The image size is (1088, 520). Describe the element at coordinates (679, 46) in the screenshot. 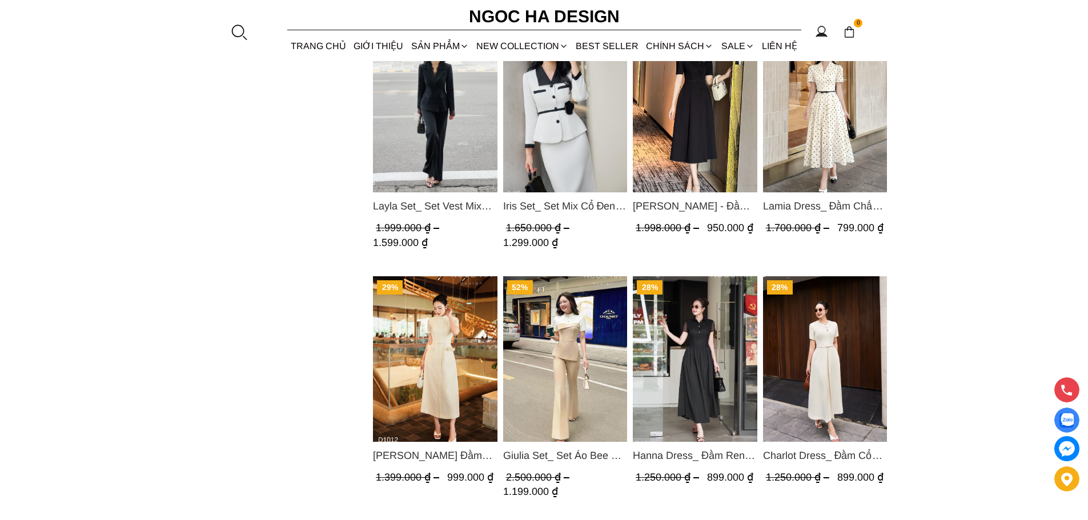

I see `div: Chính sách` at that location.